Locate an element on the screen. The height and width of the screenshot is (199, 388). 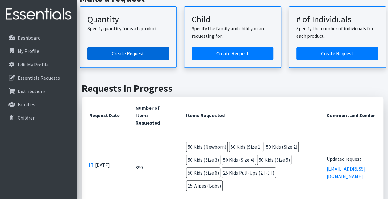
p: Edit My Profile is located at coordinates (33, 65).